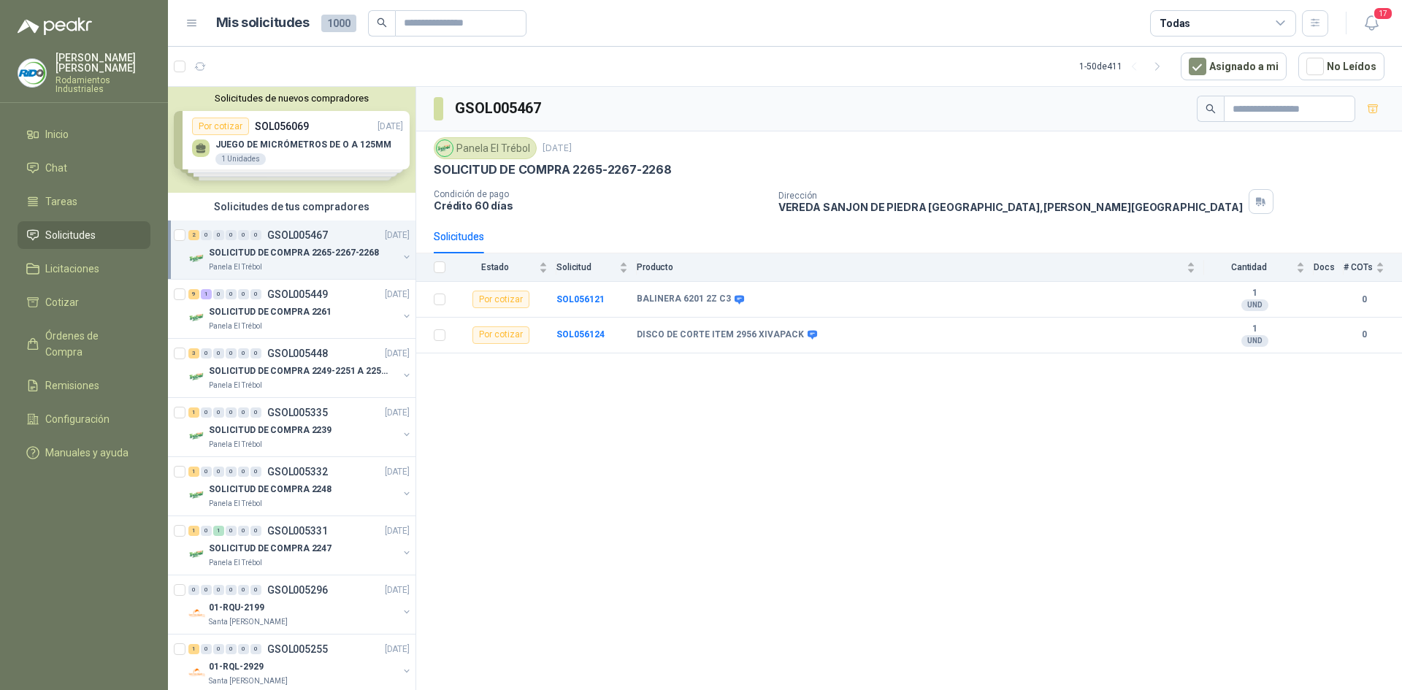 This screenshot has height=690, width=1402. I want to click on p: SOLICITUD DE COMPRA 2261, so click(270, 312).